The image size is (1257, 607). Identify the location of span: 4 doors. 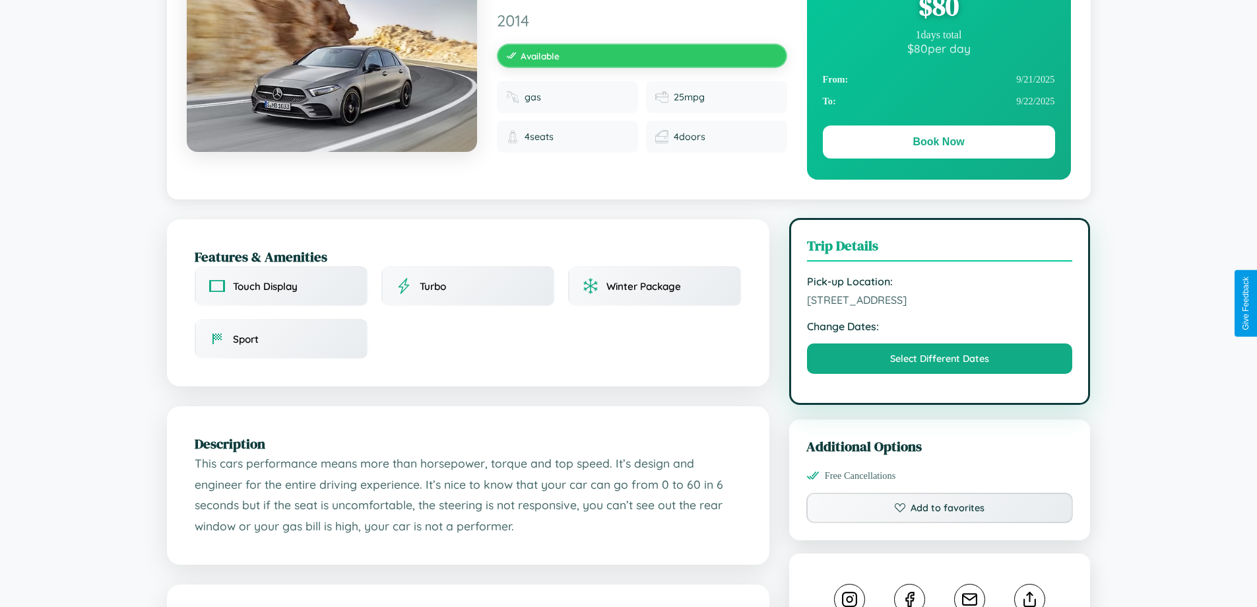
(690, 137).